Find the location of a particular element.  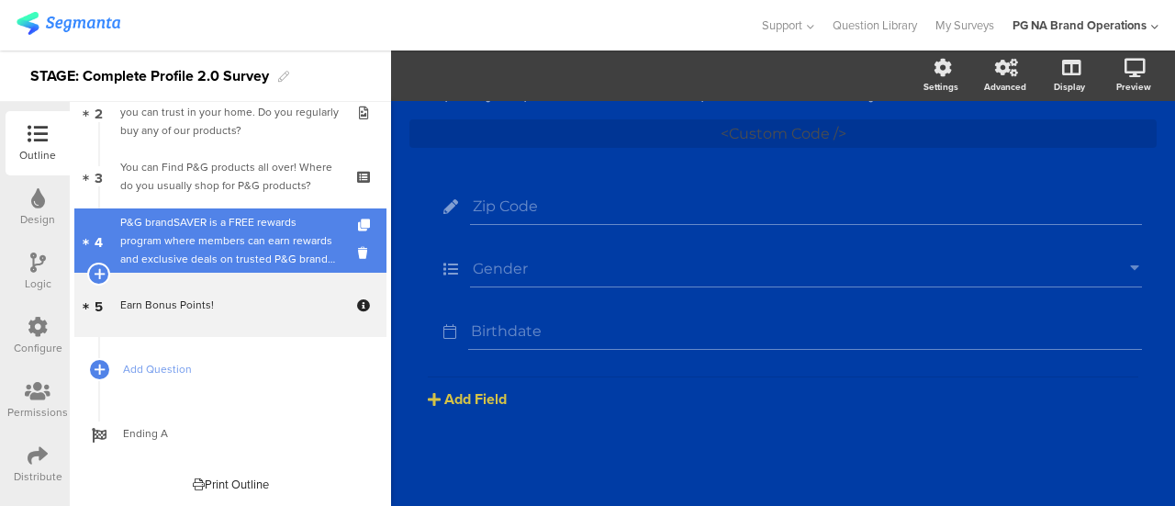

div: Logic is located at coordinates (38, 284).